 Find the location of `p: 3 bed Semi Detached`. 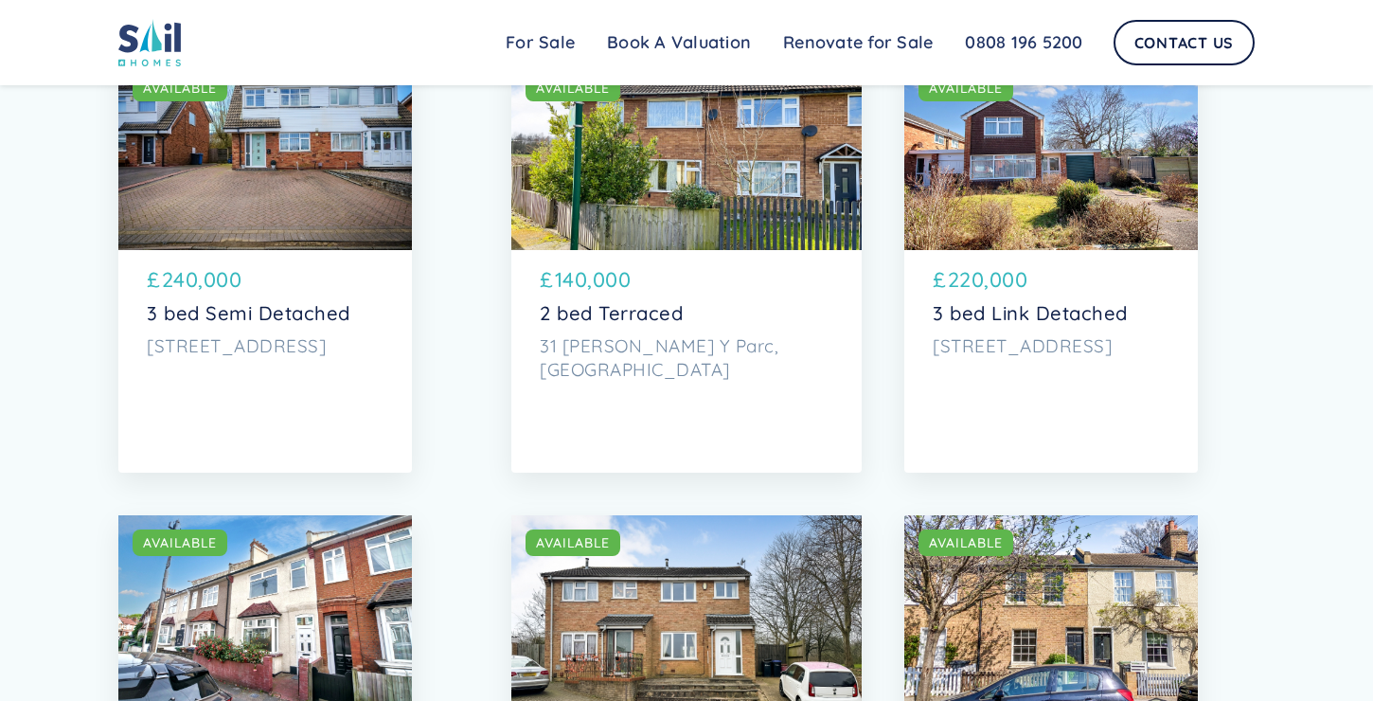

p: 3 bed Semi Detached is located at coordinates (265, 313).